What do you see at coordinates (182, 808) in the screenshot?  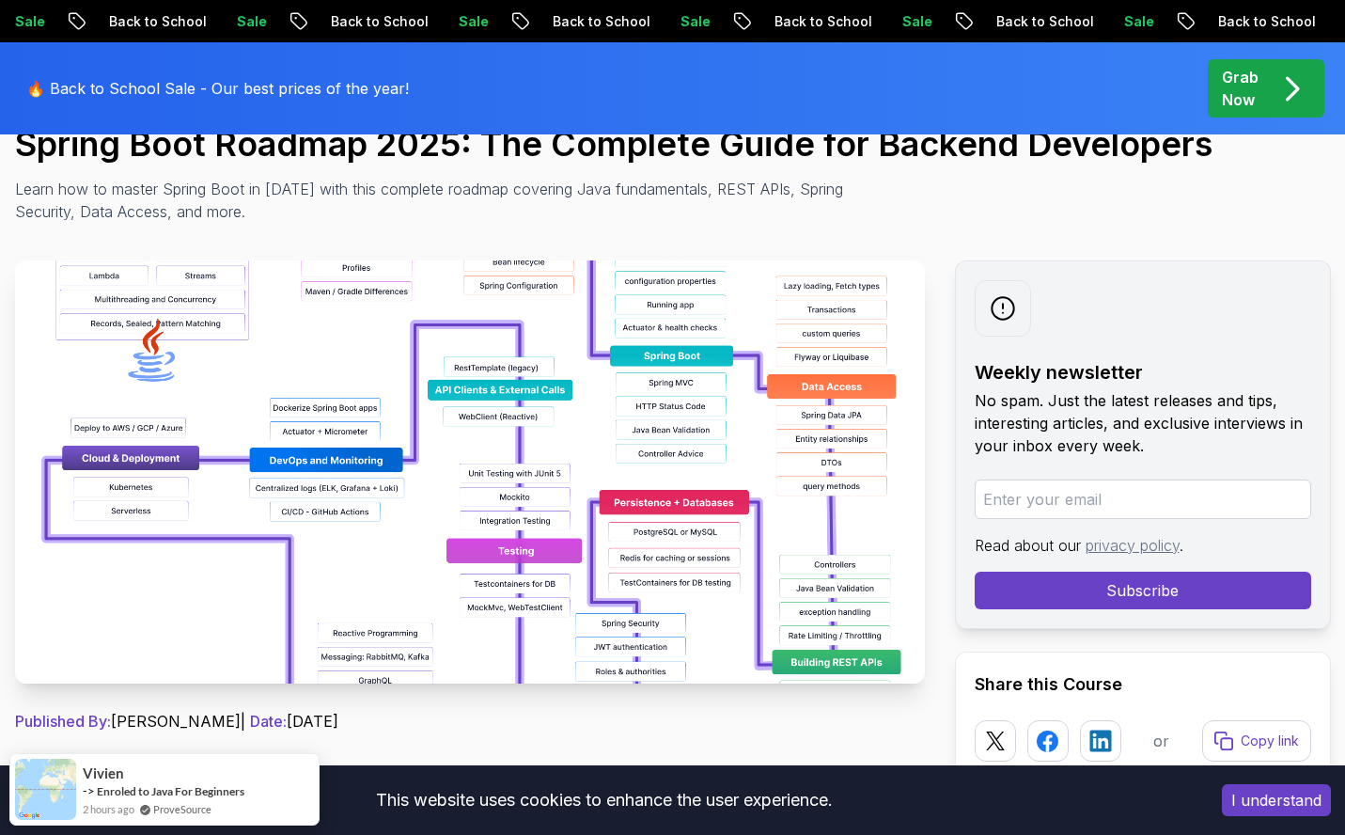 I see `a: ProveSource` at bounding box center [182, 808].